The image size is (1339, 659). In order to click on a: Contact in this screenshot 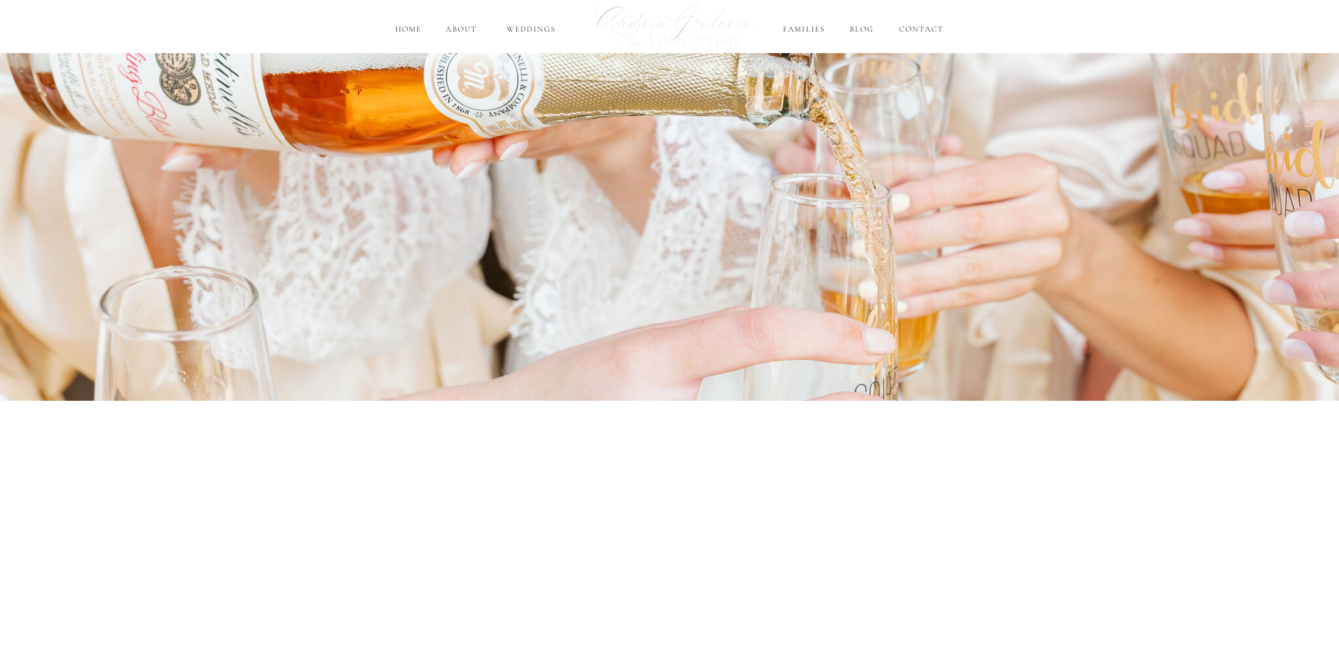, I will do `click(921, 29)`.